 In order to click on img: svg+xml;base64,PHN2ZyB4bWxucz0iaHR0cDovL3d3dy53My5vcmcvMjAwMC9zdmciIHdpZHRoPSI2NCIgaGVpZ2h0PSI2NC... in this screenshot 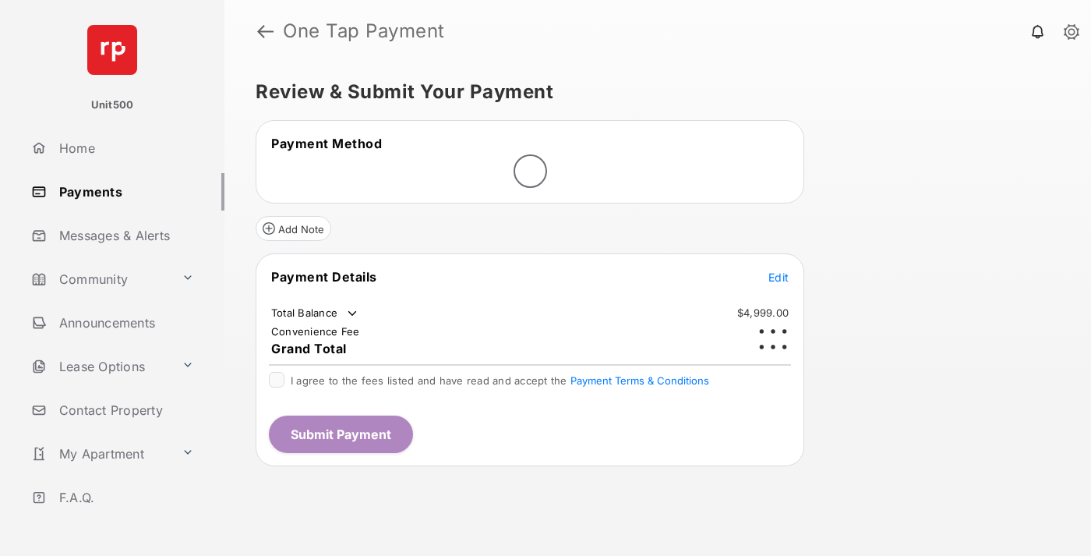, I will do `click(112, 50)`.